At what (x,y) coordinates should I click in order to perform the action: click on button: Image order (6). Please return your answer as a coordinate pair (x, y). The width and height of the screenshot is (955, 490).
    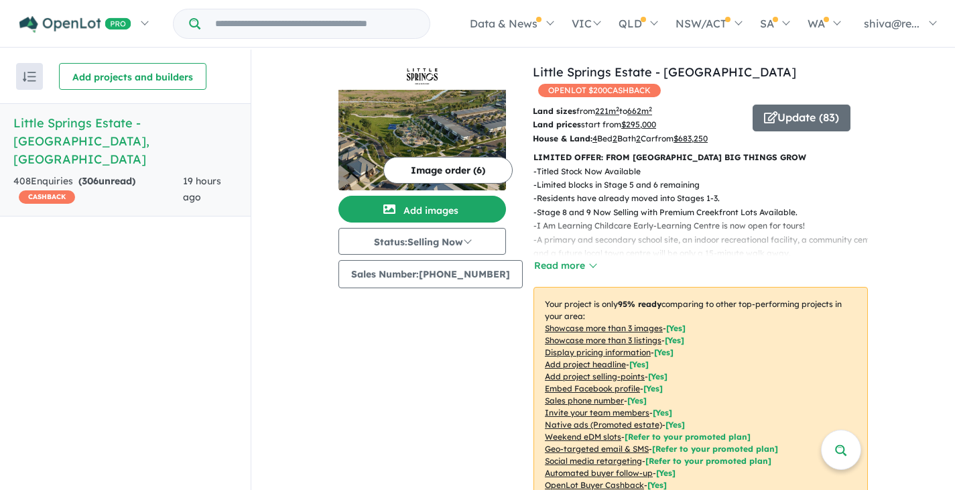
    Looking at the image, I should click on (448, 170).